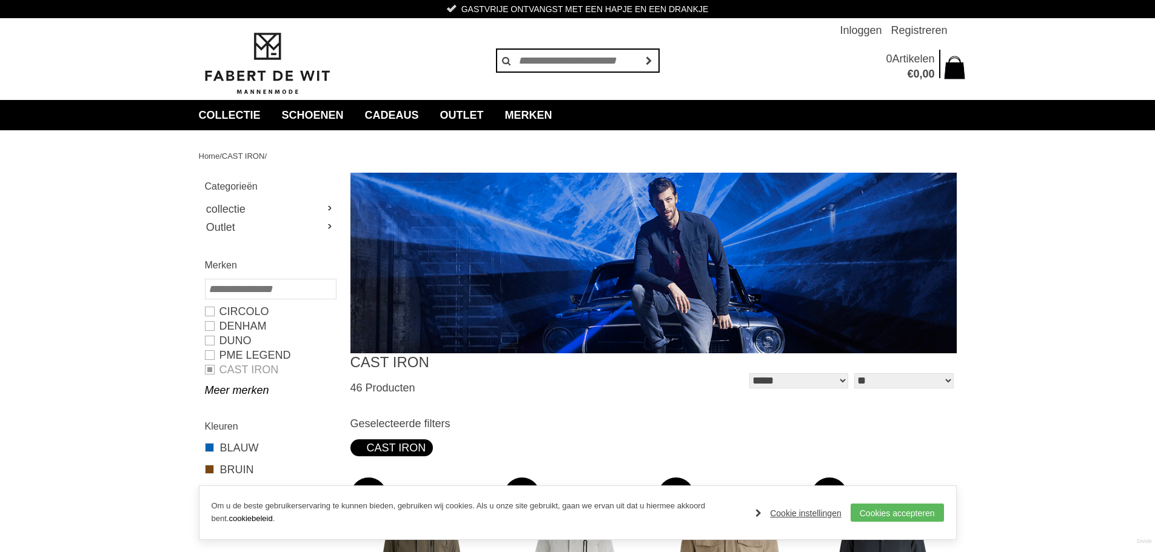 This screenshot has height=552, width=1155. What do you see at coordinates (270, 312) in the screenshot?
I see `a: Circolo` at bounding box center [270, 312].